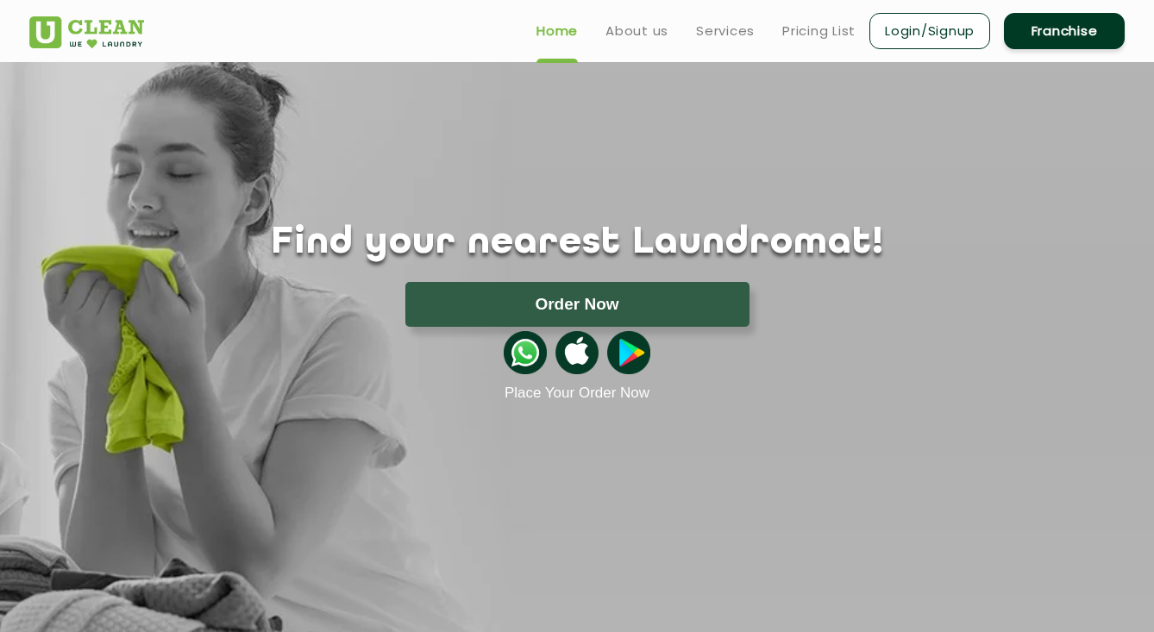  I want to click on a: Services, so click(725, 31).